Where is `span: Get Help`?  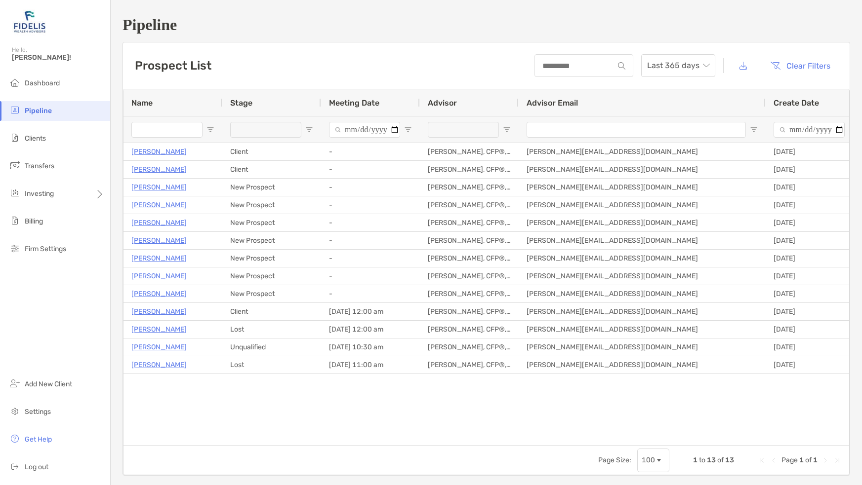 span: Get Help is located at coordinates (38, 439).